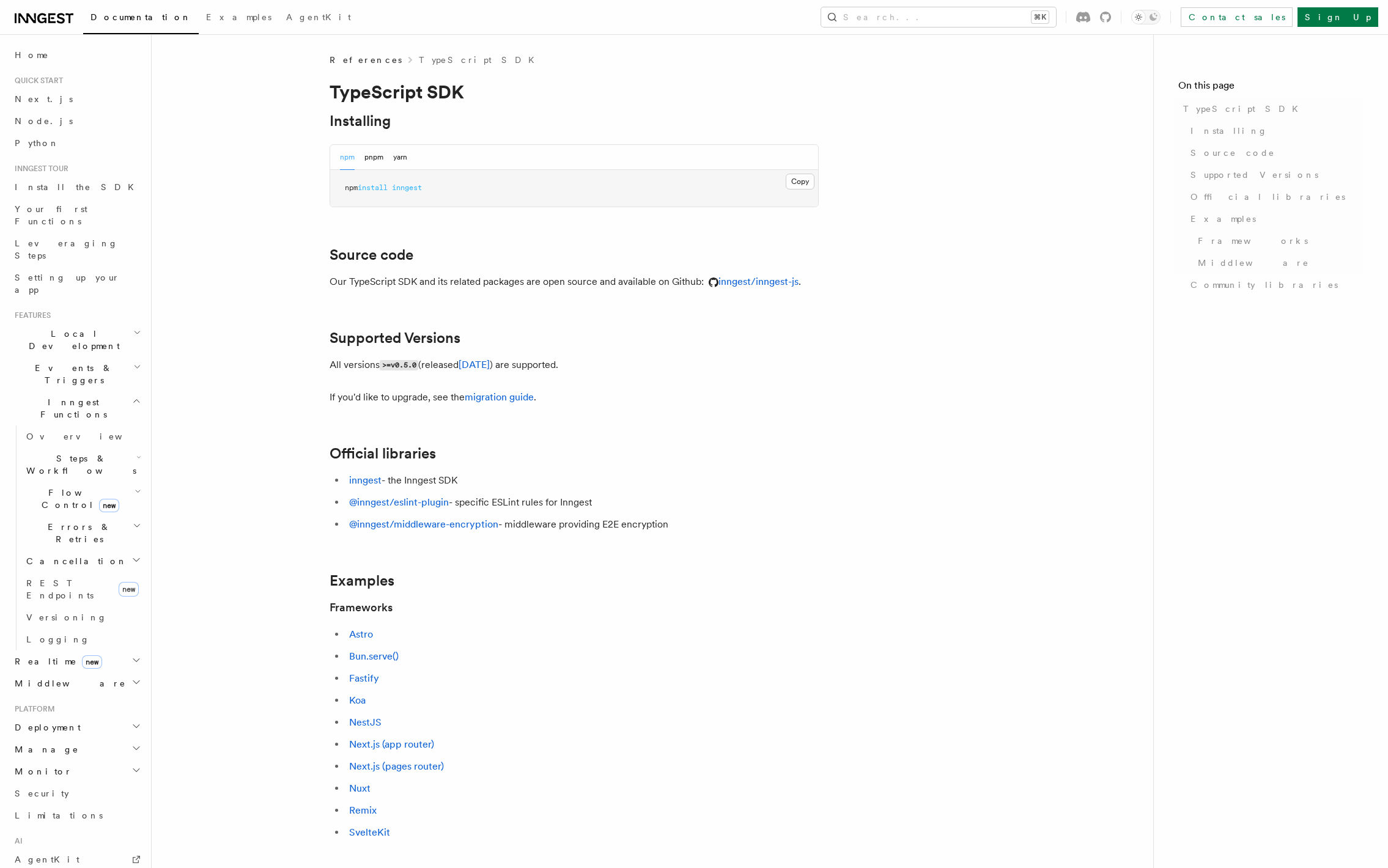 The width and height of the screenshot is (1388, 868). What do you see at coordinates (359, 788) in the screenshot?
I see `a: Nuxt` at bounding box center [359, 788].